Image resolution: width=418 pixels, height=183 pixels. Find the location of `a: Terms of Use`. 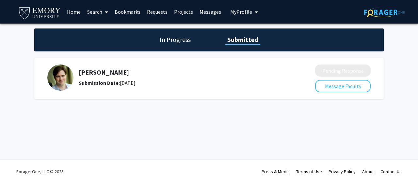

a: Terms of Use is located at coordinates (309, 171).